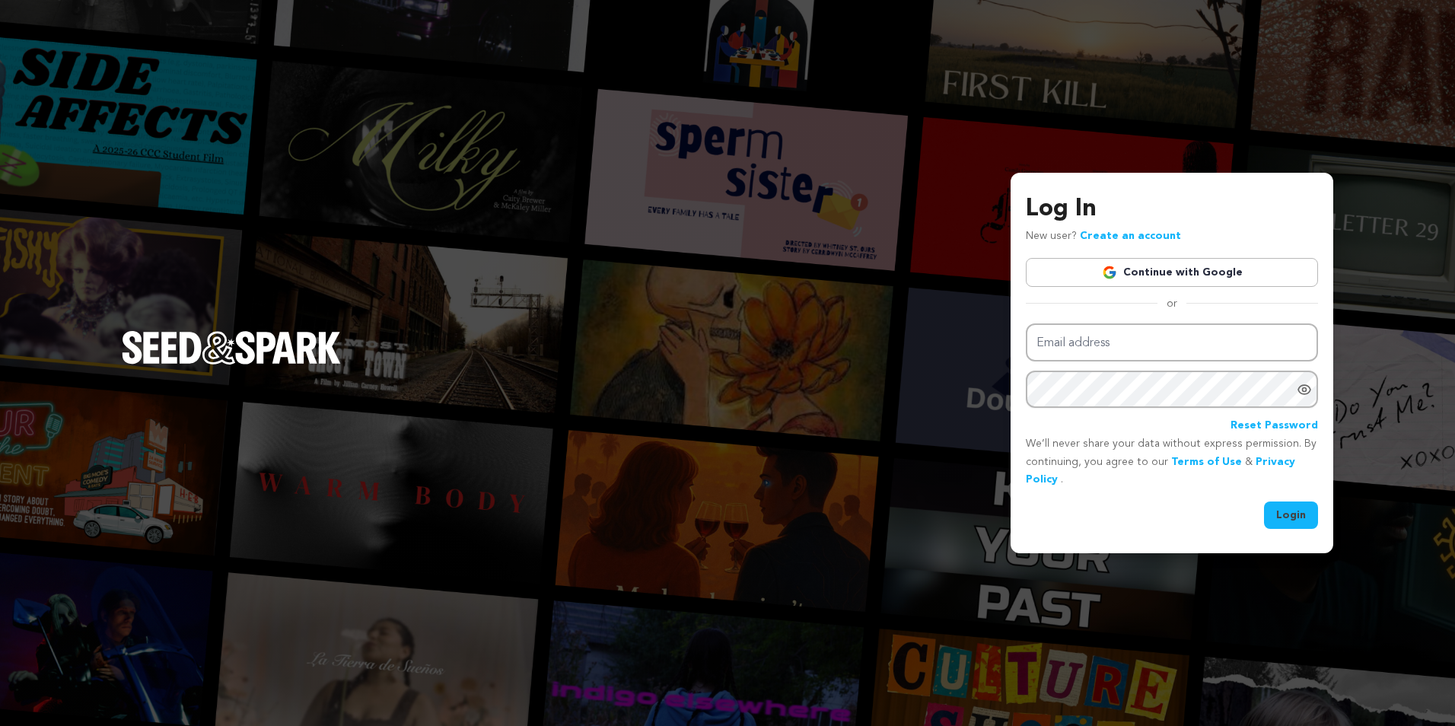 Image resolution: width=1455 pixels, height=726 pixels. Describe the element at coordinates (1274, 426) in the screenshot. I see `a: Reset Password` at that location.